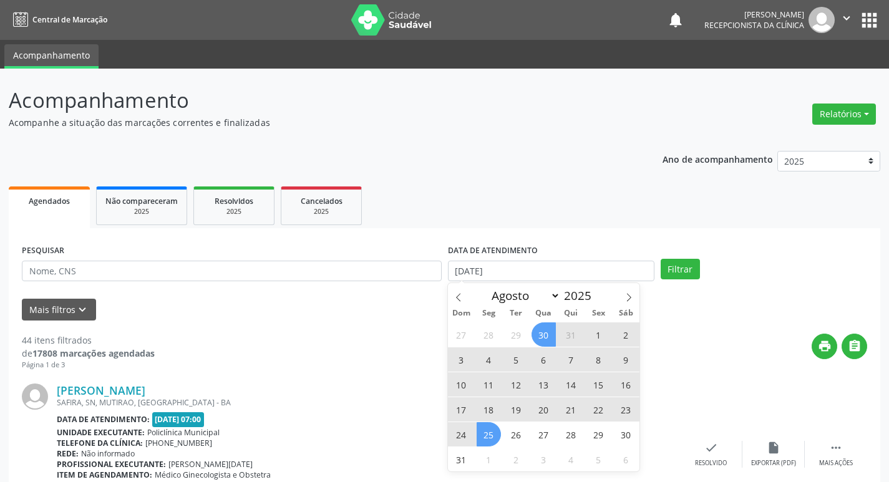  What do you see at coordinates (626, 459) in the screenshot?
I see `span: Setembro 6, 2025` at bounding box center [626, 459].